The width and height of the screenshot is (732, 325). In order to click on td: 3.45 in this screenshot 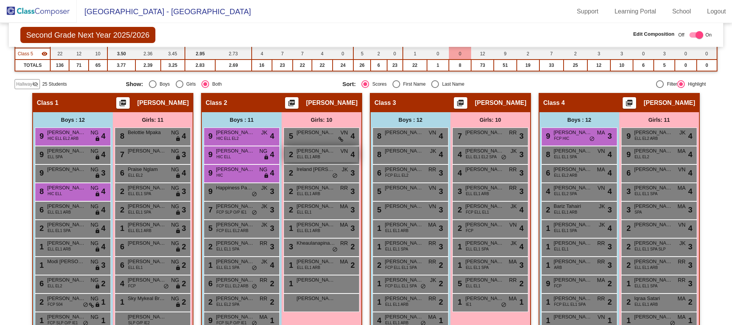, I will do `click(173, 54)`.